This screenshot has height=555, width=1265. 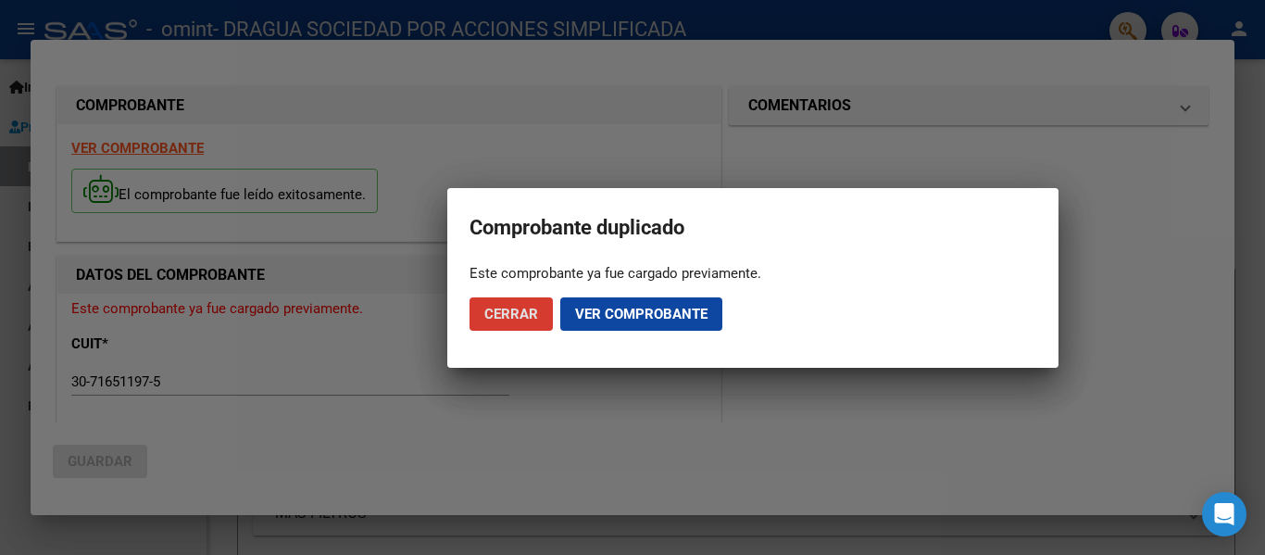 I want to click on div: Open Intercom Messenger, so click(x=1224, y=514).